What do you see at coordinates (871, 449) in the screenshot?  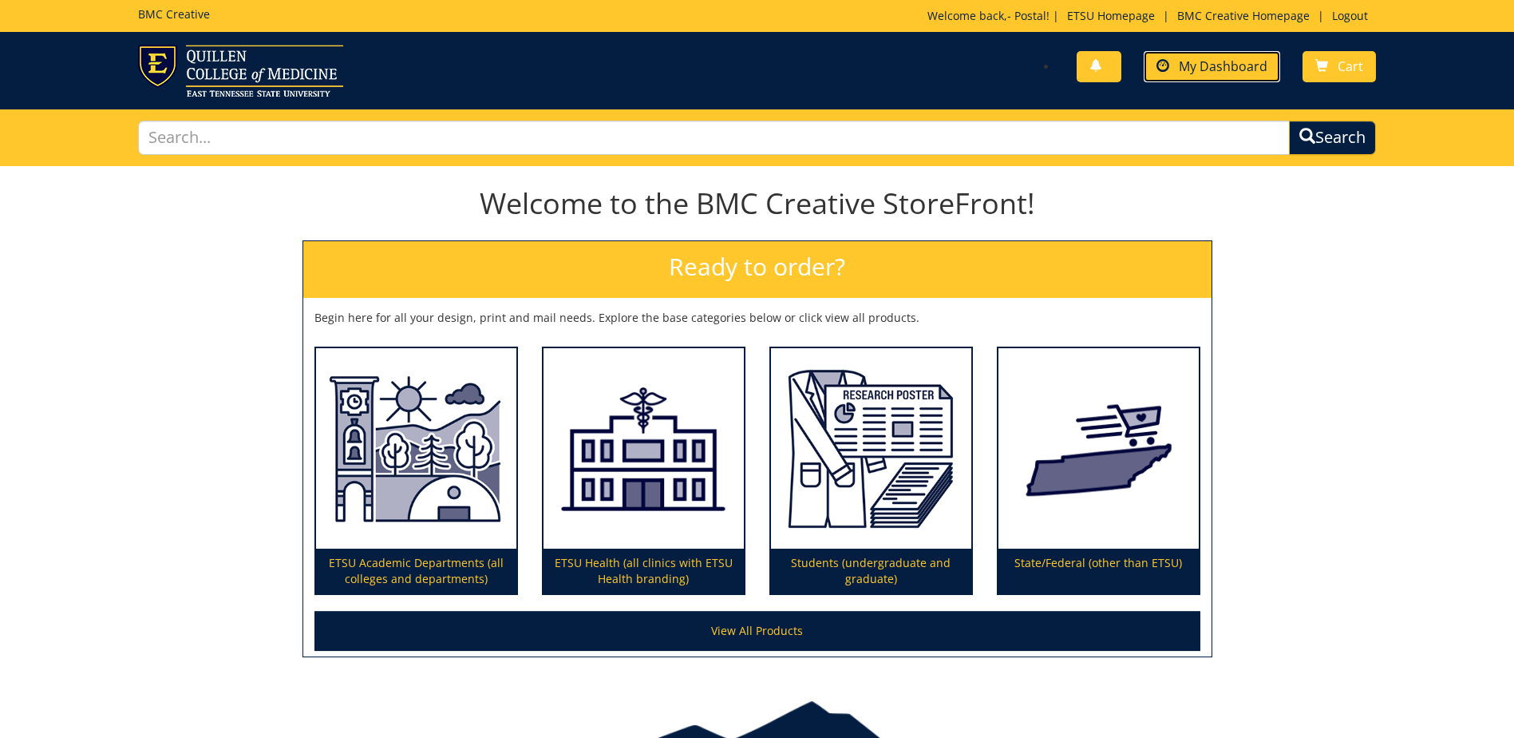 I see `img: Students (undergraduate and graduate)` at bounding box center [871, 449].